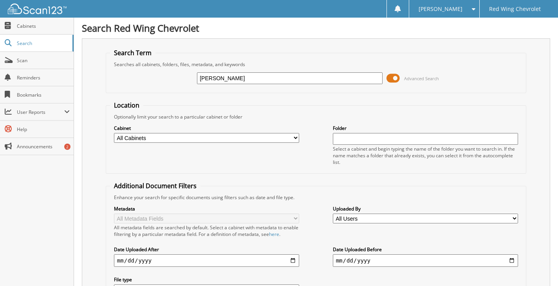  What do you see at coordinates (155, 186) in the screenshot?
I see `legend: Additional Document Filters` at bounding box center [155, 186].